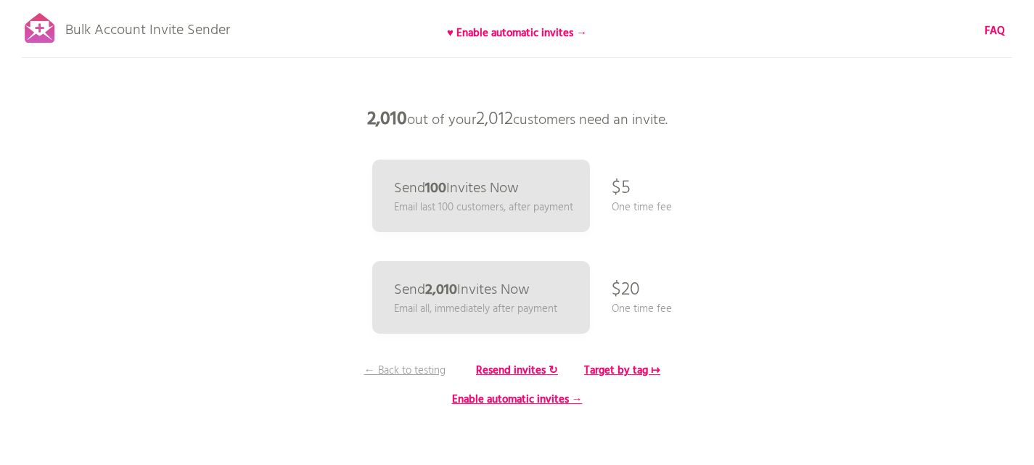 Image resolution: width=1034 pixels, height=465 pixels. Describe the element at coordinates (481, 196) in the screenshot. I see `a: Send100Invites Now Email last 100 customers, after payment` at that location.